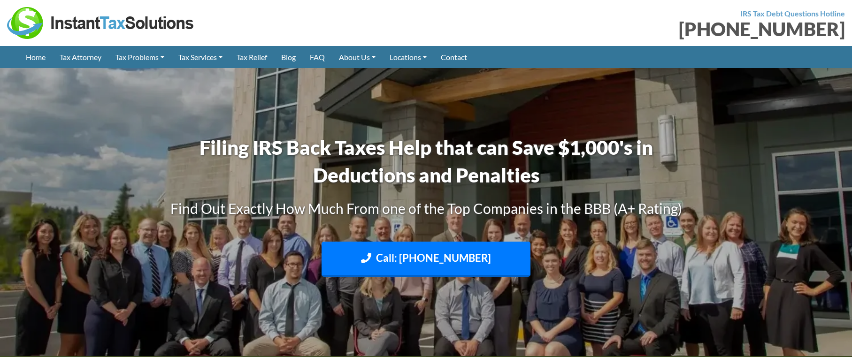  What do you see at coordinates (792, 13) in the screenshot?
I see `strong: IRS Tax Debt Questions Hotline` at bounding box center [792, 13].